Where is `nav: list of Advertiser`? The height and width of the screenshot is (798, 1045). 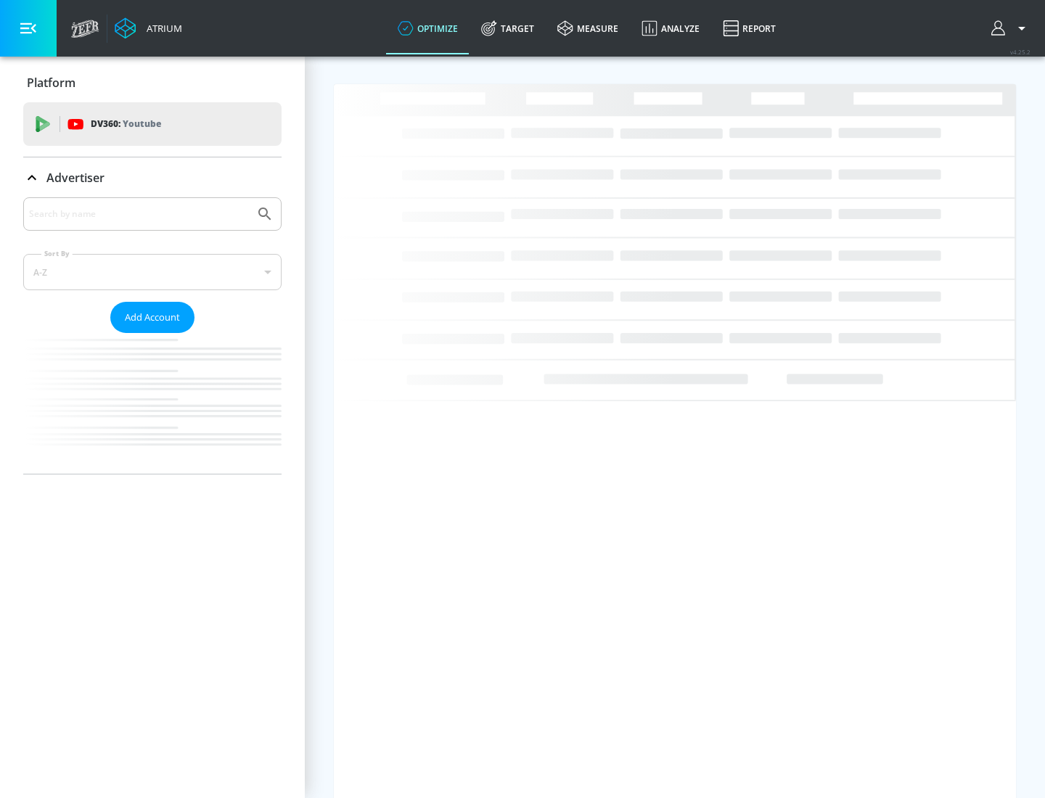
nav: list of Advertiser is located at coordinates (152, 403).